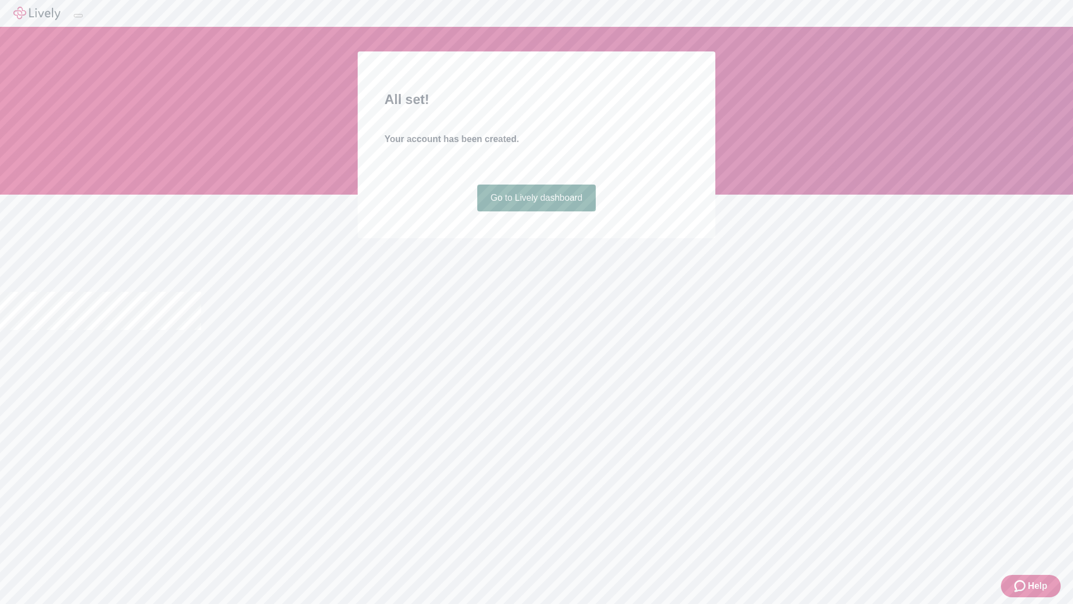 This screenshot has height=604, width=1073. I want to click on svg: Zendesk support icon, so click(1021, 586).